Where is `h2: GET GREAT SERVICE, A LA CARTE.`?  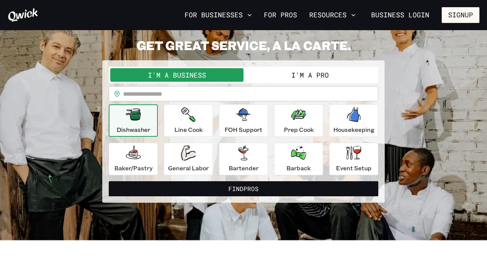
h2: GET GREAT SERVICE, A LA CARTE. is located at coordinates (243, 45).